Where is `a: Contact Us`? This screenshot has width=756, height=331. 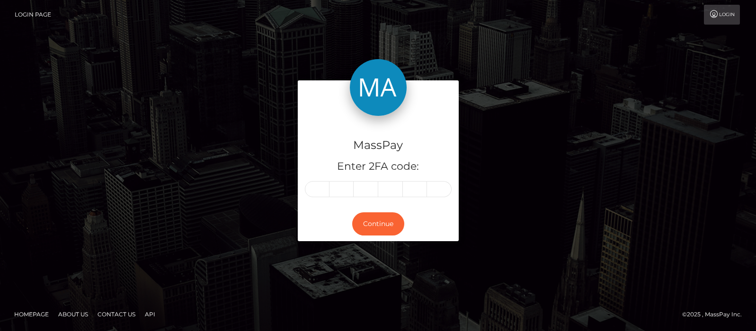
a: Contact Us is located at coordinates (116, 314).